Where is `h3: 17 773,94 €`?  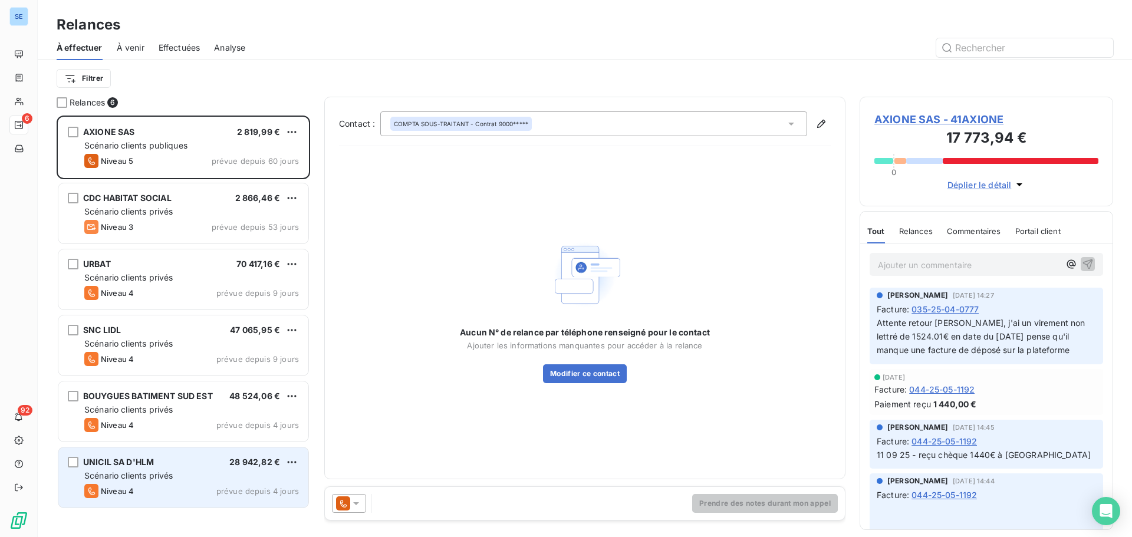
h3: 17 773,94 € is located at coordinates (986, 139).